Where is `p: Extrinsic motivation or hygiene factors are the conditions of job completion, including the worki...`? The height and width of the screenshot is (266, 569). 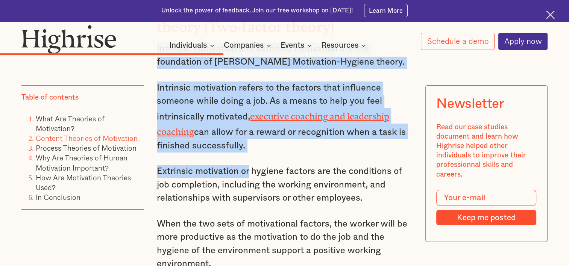
p: Extrinsic motivation or hygiene factors are the conditions of job completion, including the worki... is located at coordinates (285, 185).